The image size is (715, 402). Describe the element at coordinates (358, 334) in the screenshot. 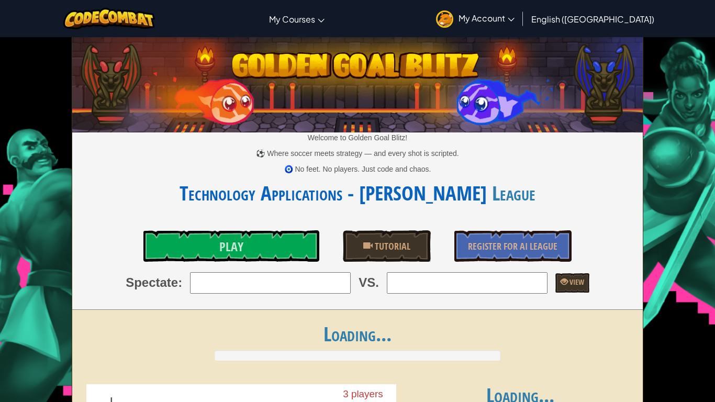

I see `h1: Loading...` at that location.